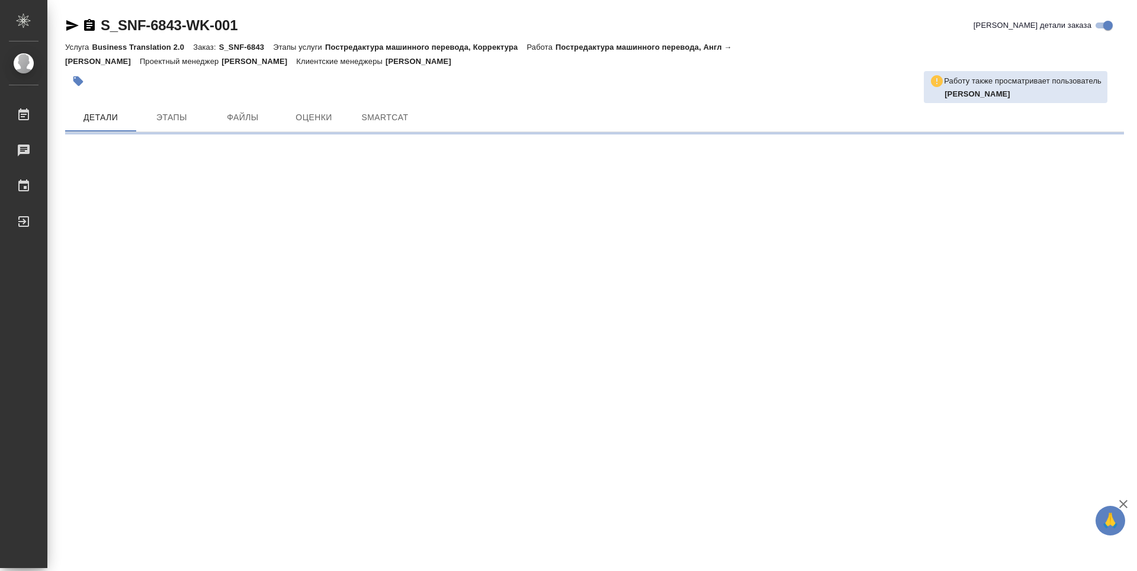 This screenshot has height=571, width=1137. Describe the element at coordinates (78, 81) in the screenshot. I see `button: Добавить тэг` at that location.